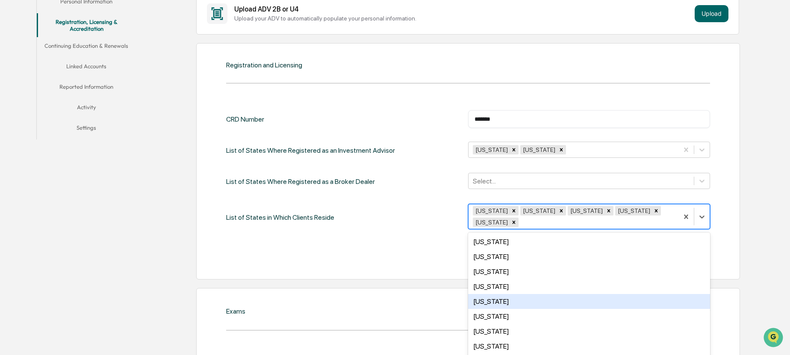  Describe the element at coordinates (656, 211) in the screenshot. I see `div: Remove Connecticut` at that location.